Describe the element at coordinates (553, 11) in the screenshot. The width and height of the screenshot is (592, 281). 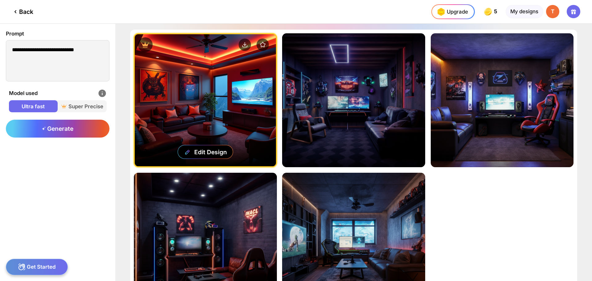
I see `div: T` at that location.